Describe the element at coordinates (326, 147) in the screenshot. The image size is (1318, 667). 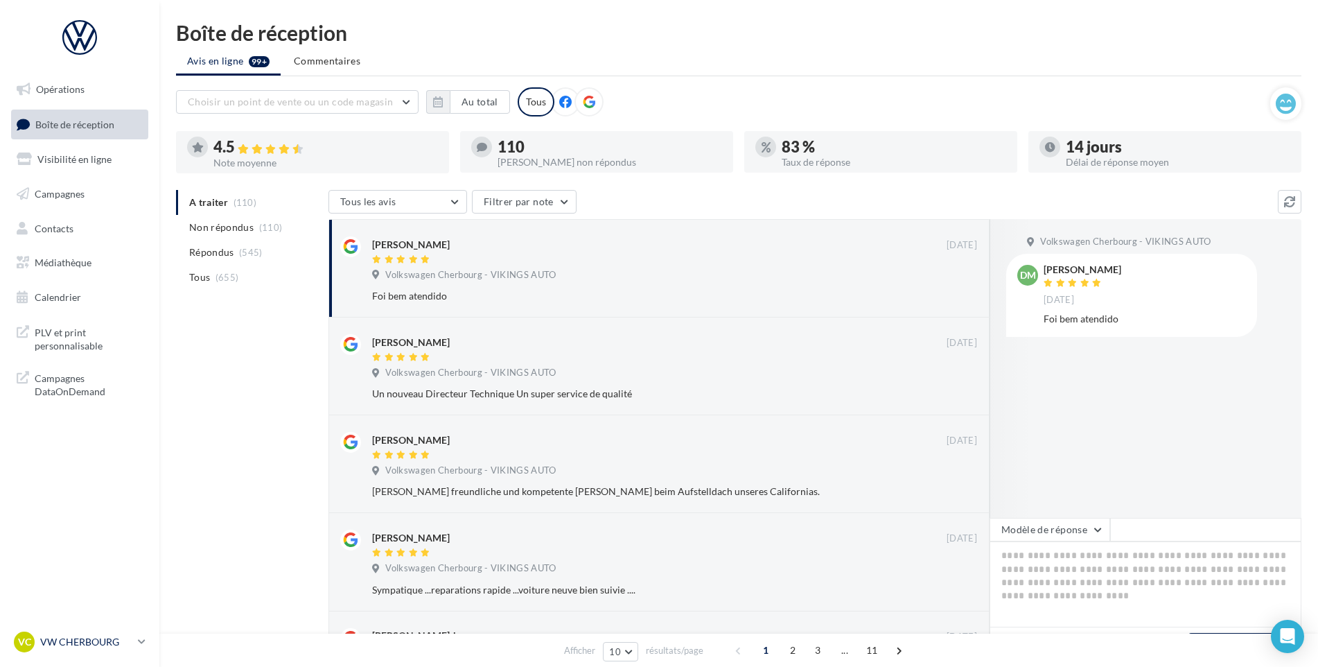
I see `div: 4.5` at that location.